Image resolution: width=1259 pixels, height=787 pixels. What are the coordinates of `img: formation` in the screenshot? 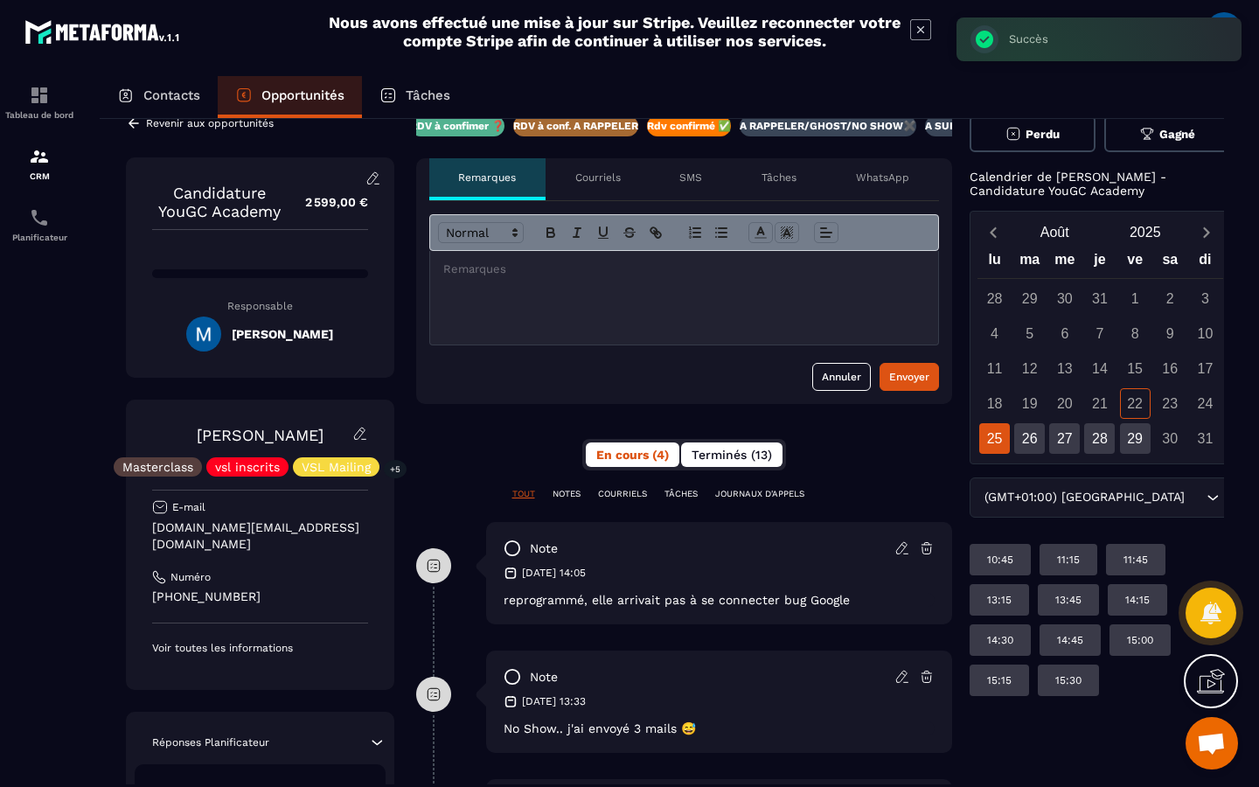 It's located at (39, 95).